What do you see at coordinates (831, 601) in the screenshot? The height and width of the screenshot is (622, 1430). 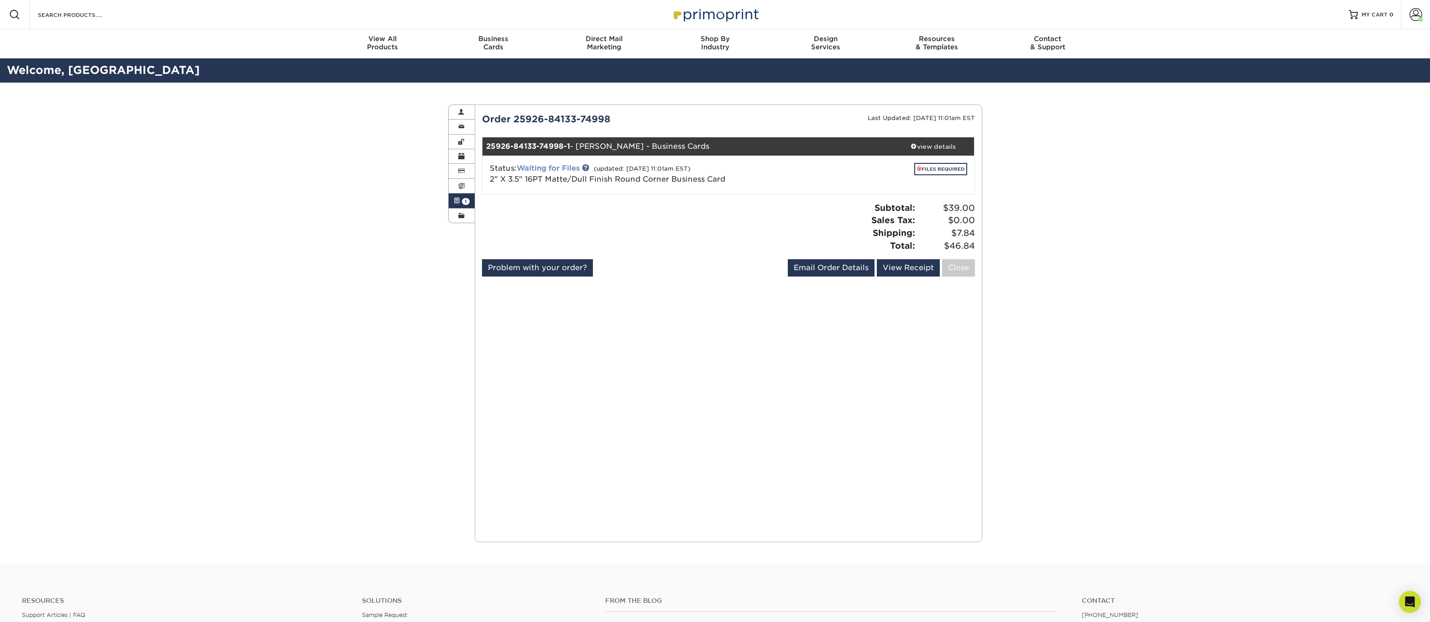 I see `h4: From the Blog` at bounding box center [831, 601].